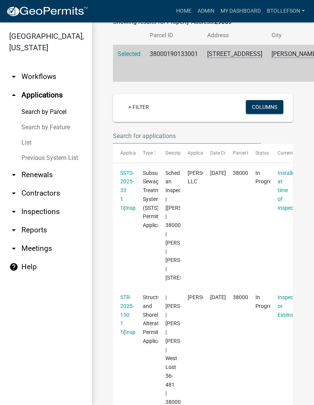 This screenshot has height=405, width=314. Describe the element at coordinates (218, 297) in the screenshot. I see `span: 02/11/2025` at that location.